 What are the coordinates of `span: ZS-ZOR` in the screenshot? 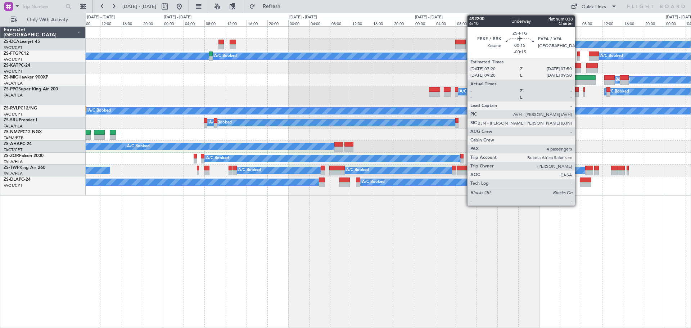 It's located at (11, 156).